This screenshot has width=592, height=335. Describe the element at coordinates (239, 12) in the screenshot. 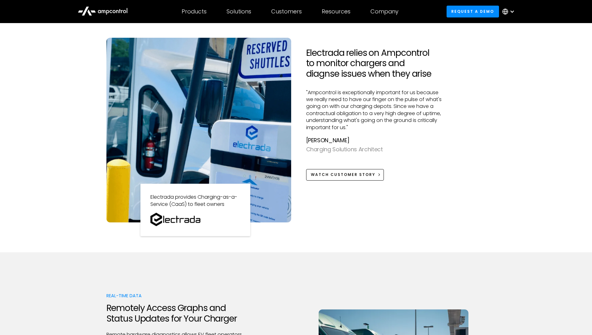

I see `div: Solutions` at that location.